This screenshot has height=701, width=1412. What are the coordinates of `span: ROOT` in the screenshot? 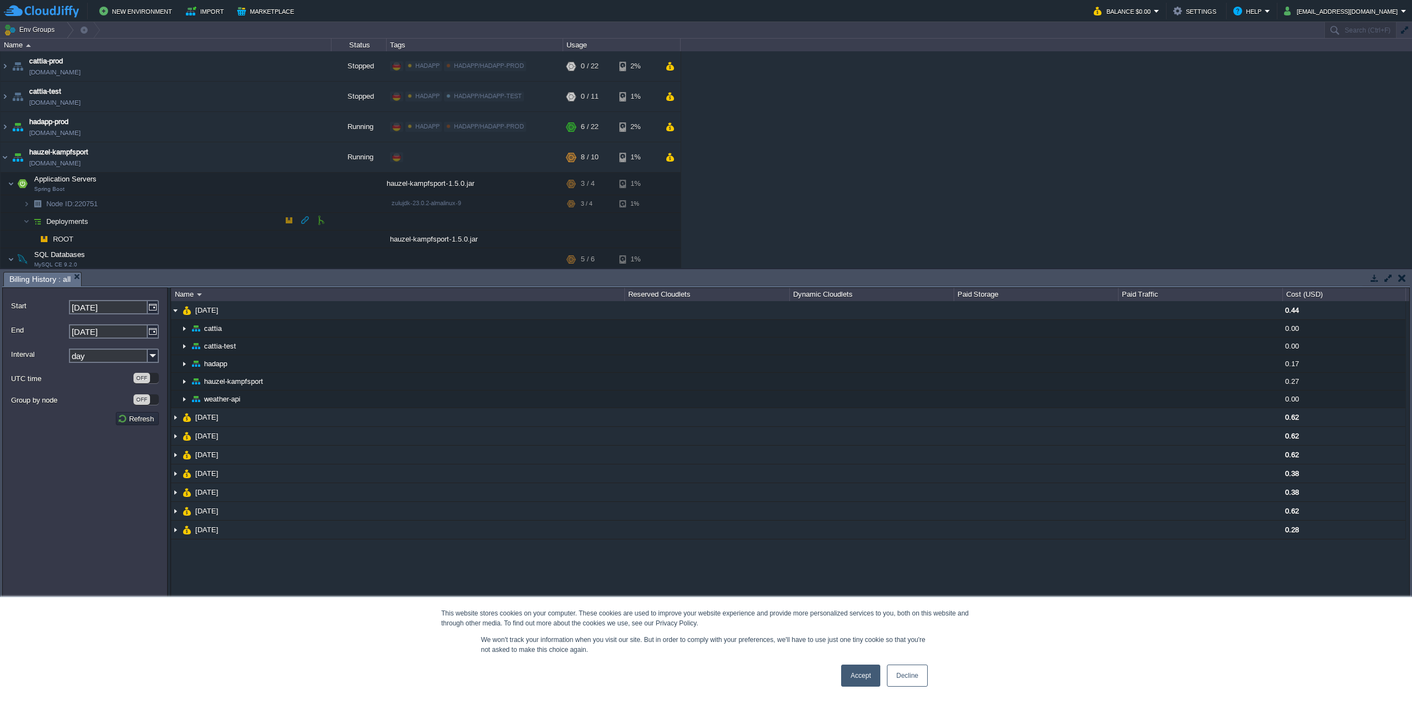 It's located at (63, 239).